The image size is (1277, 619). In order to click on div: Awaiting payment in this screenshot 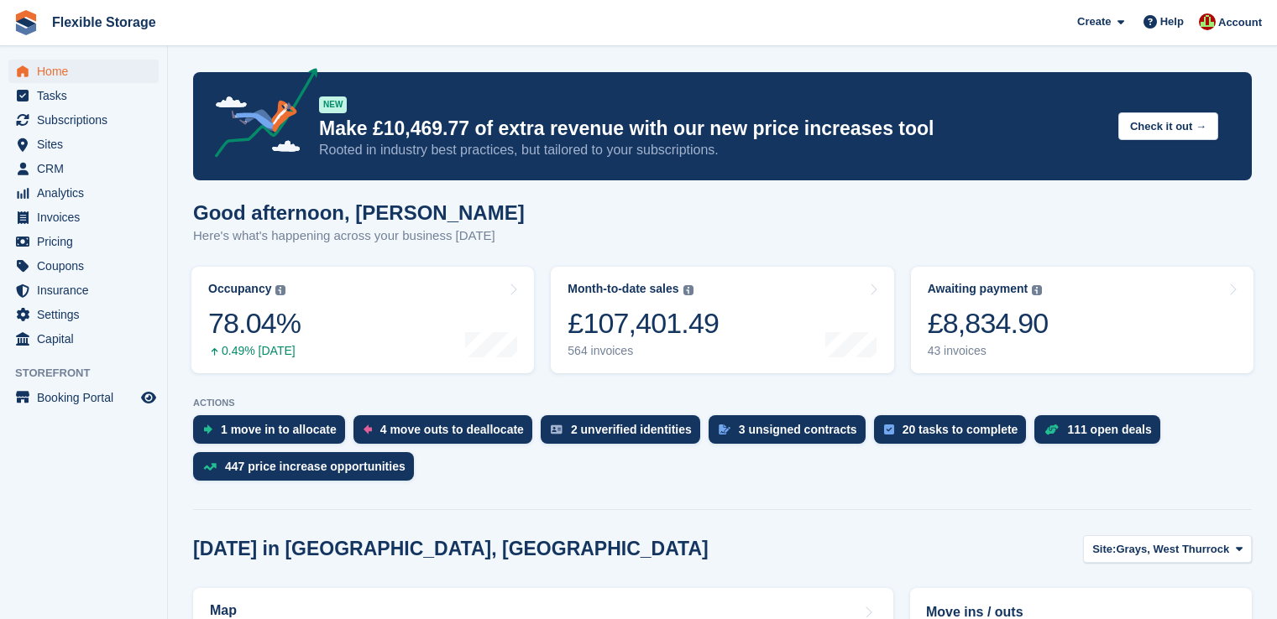, I will do `click(978, 289)`.